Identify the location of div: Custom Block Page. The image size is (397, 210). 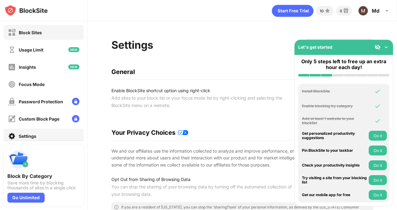
(39, 119).